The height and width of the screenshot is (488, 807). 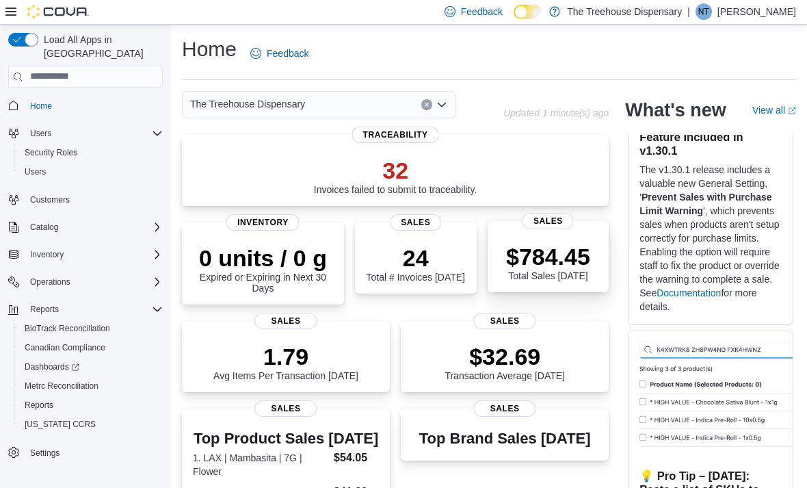 I want to click on button: Home, so click(x=85, y=105).